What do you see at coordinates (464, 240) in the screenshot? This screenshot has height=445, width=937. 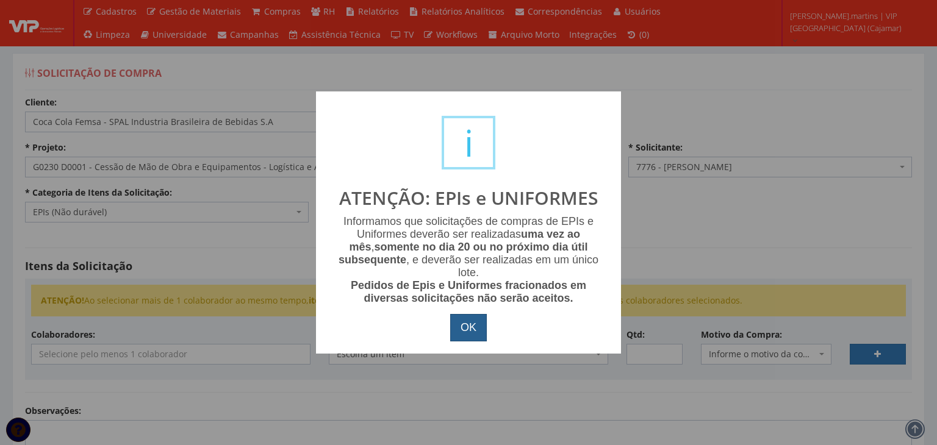 I see `b: uma vez ao mês` at bounding box center [464, 240].